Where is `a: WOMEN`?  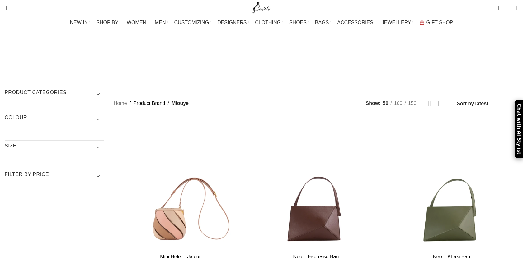
a: WOMEN is located at coordinates (137, 23).